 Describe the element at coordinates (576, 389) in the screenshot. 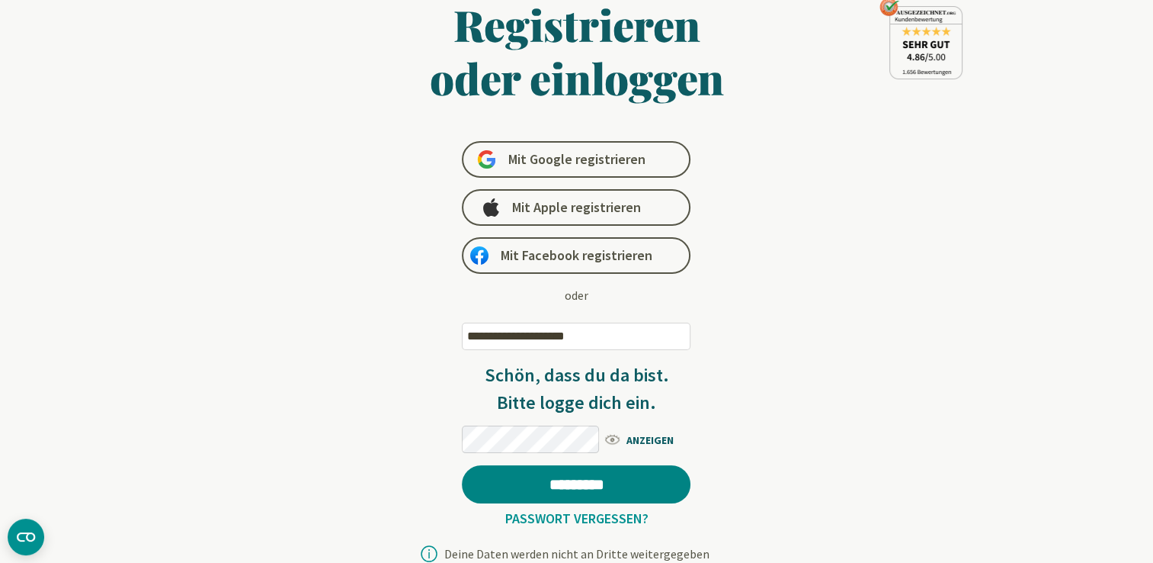

I see `h3: Schön, dass du da bist. Bitte logge dich ein.` at that location.